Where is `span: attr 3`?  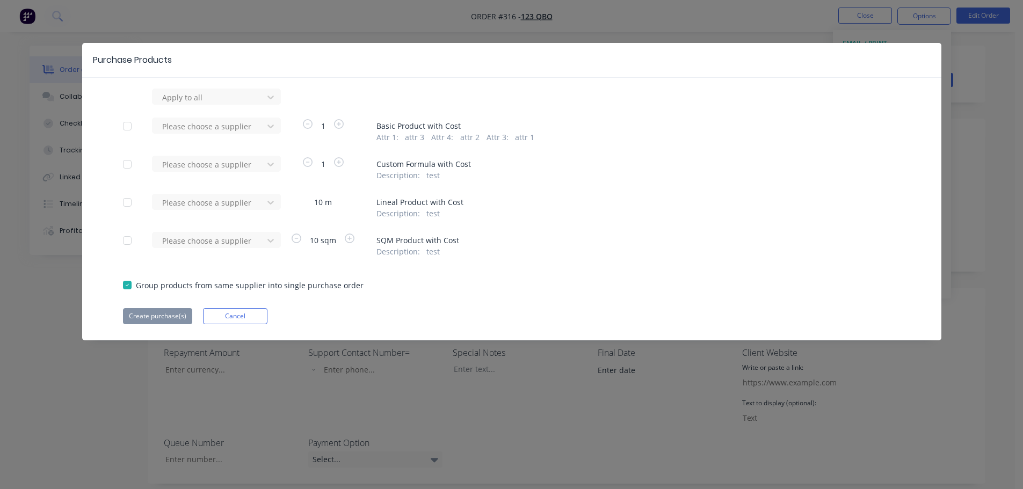 span: attr 3 is located at coordinates (415, 137).